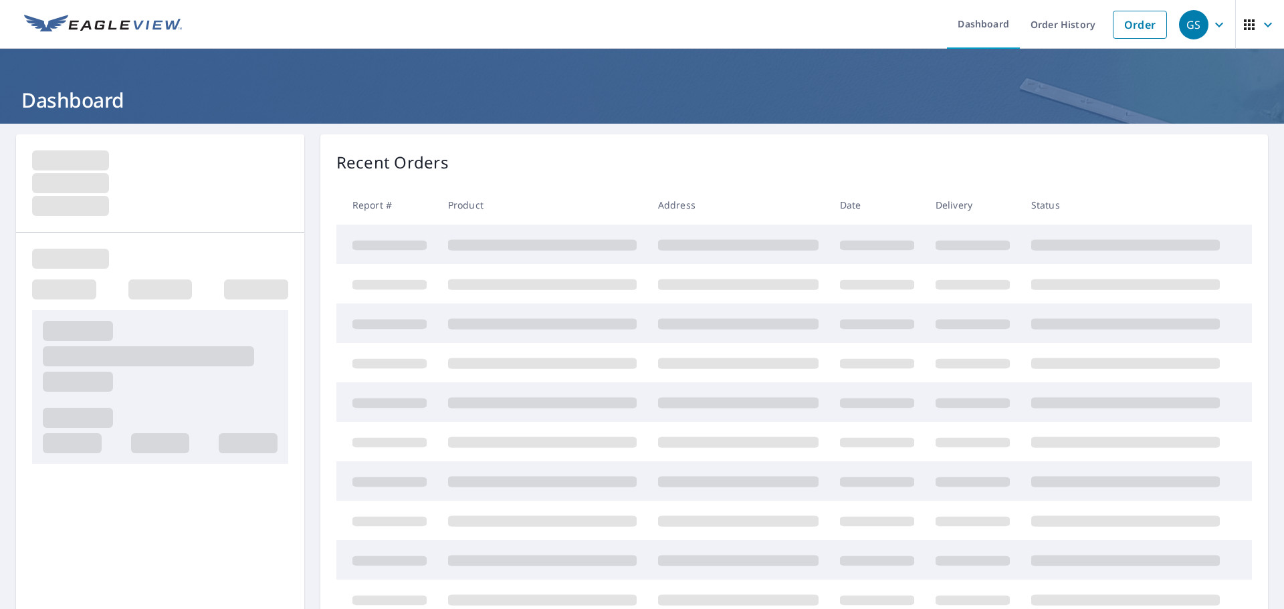 The height and width of the screenshot is (609, 1284). What do you see at coordinates (877, 205) in the screenshot?
I see `th: Date` at bounding box center [877, 205].